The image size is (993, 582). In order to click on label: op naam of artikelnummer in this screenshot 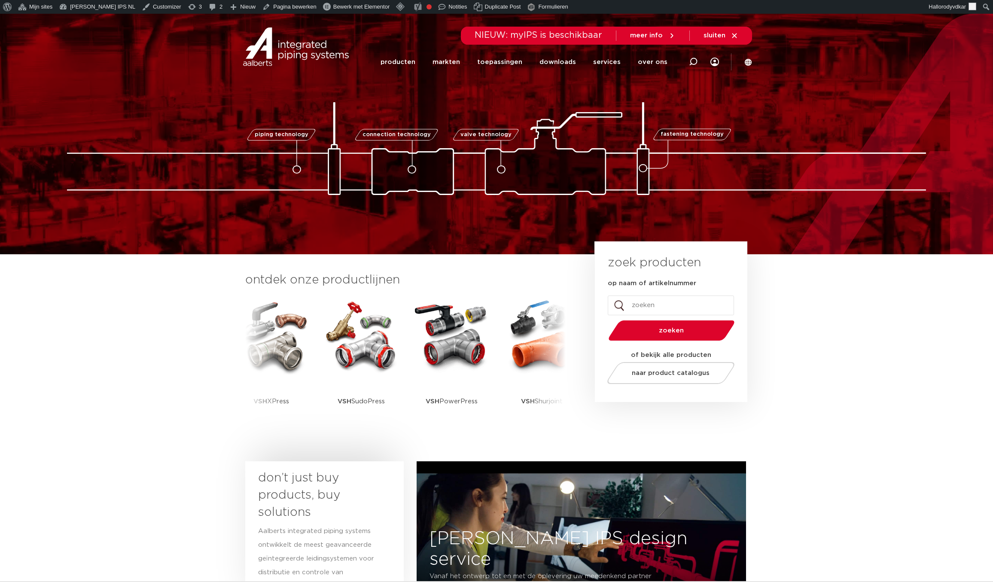, I will do `click(652, 283)`.